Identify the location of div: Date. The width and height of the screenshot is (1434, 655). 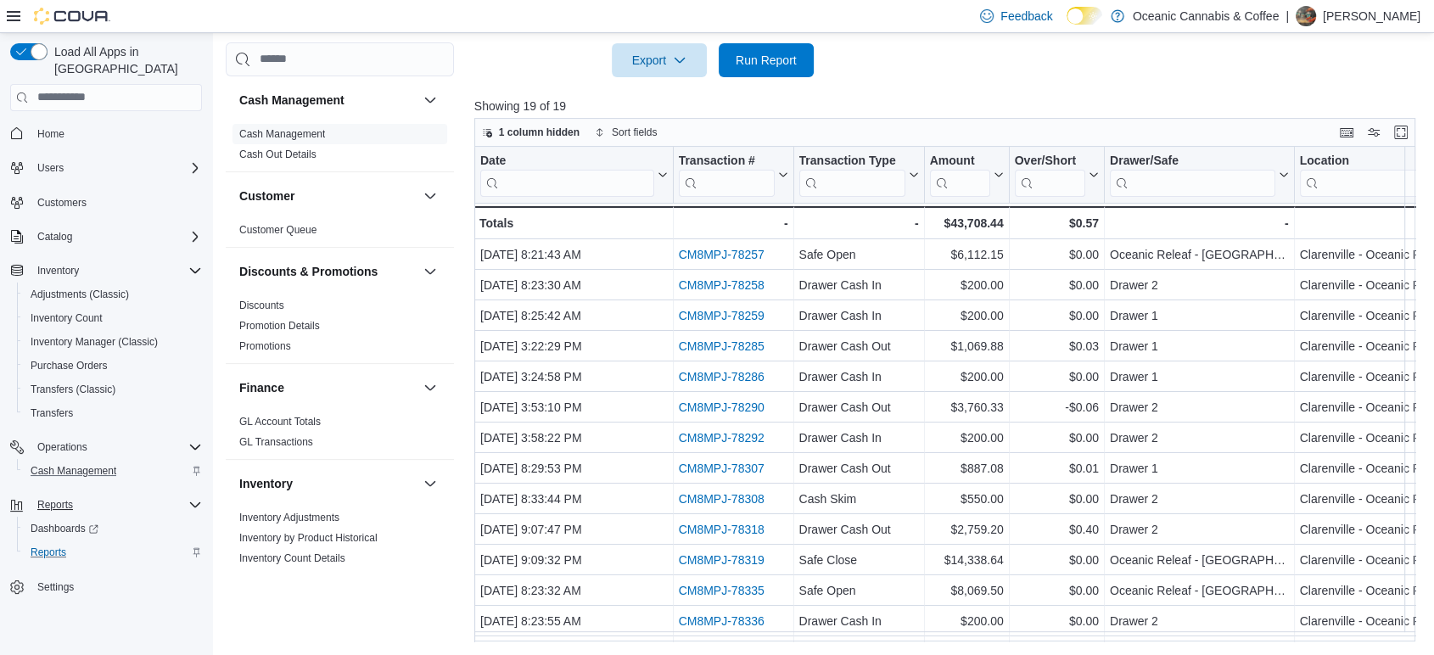
(567, 160).